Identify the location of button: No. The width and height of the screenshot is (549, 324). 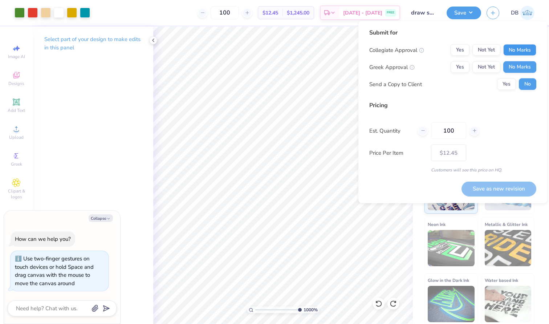
(528, 84).